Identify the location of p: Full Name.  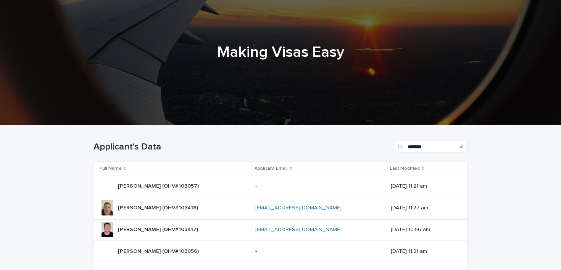
(111, 169).